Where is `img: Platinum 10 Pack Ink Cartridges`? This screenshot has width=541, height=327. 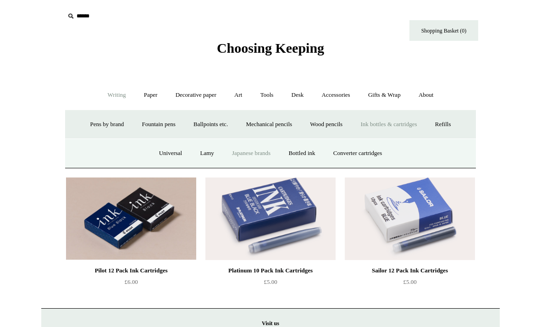
img: Platinum 10 Pack Ink Cartridges is located at coordinates (271, 219).